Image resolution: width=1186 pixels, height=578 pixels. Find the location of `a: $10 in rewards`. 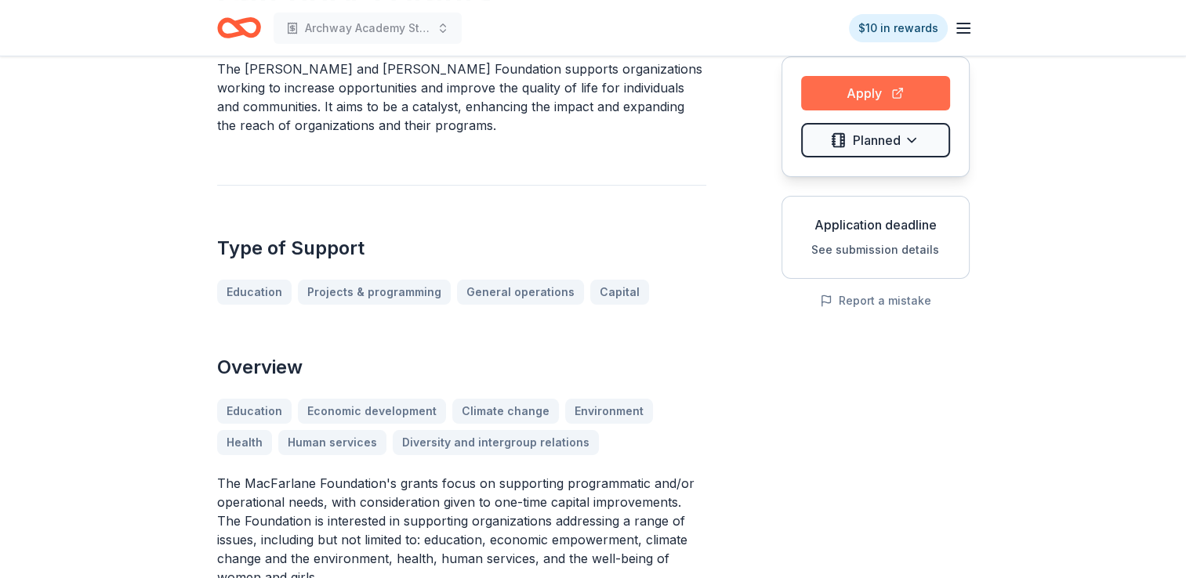

a: $10 in rewards is located at coordinates (898, 28).